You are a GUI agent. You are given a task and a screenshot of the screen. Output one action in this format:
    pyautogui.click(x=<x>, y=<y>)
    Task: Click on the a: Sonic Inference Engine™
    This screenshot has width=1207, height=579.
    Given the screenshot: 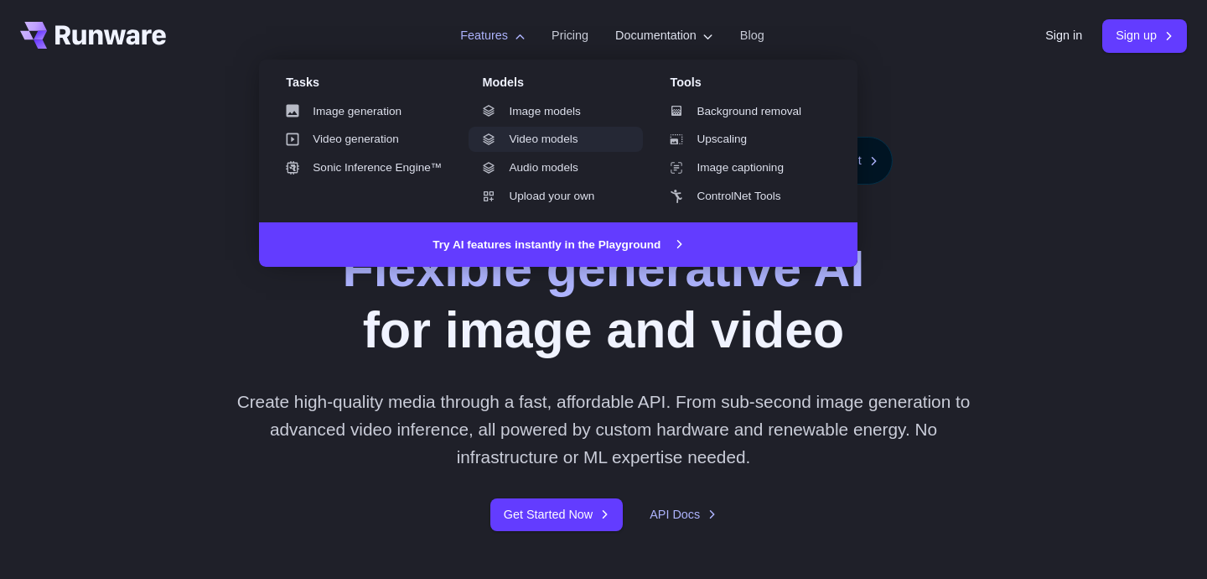 What is the action you would take?
    pyautogui.click(x=364, y=168)
    